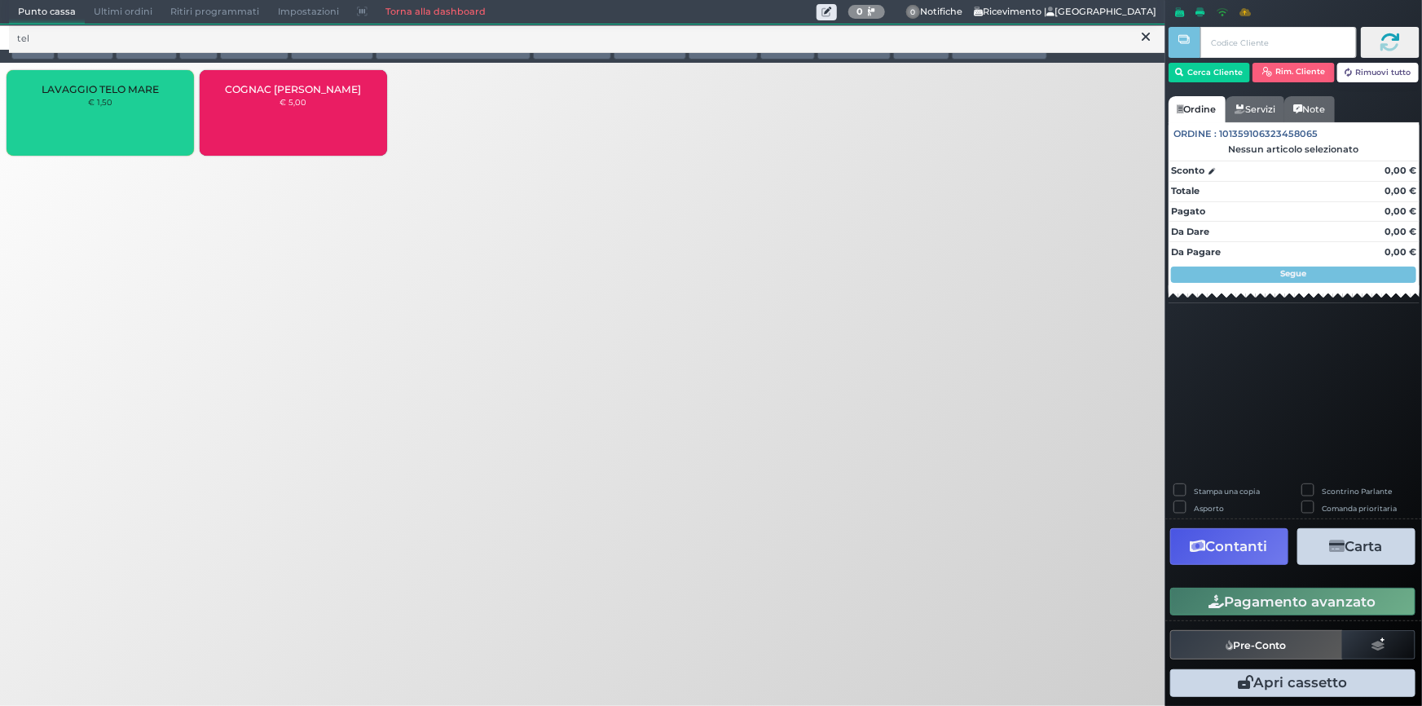  What do you see at coordinates (292, 102) in the screenshot?
I see `small: € 5,00` at bounding box center [292, 102].